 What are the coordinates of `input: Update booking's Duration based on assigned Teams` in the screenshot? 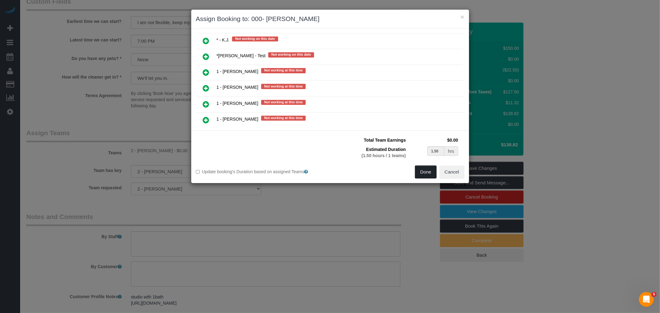 It's located at (198, 172).